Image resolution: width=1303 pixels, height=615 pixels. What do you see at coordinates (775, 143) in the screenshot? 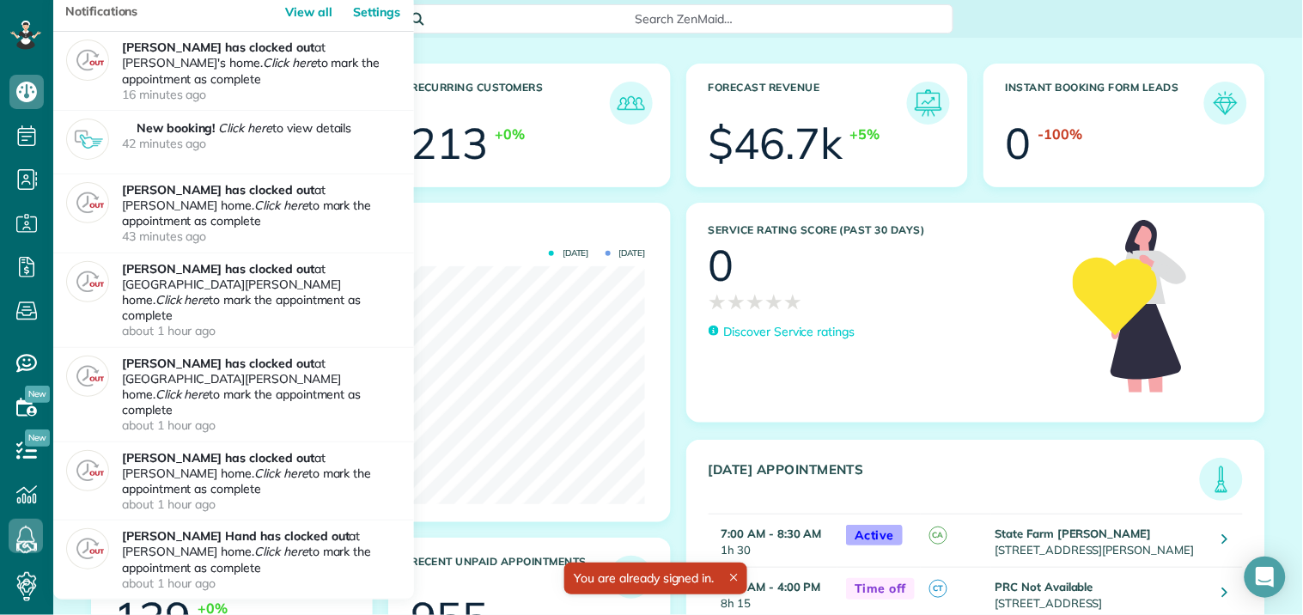
I see `div: $46.7k` at bounding box center [775, 143].